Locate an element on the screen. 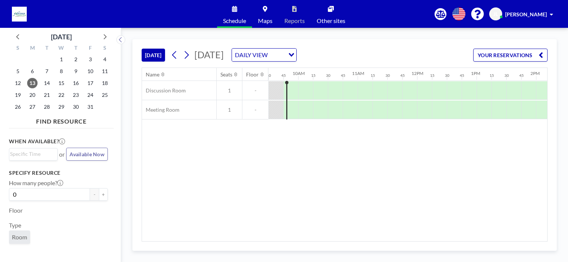  span: Monday, October 13, 2025 is located at coordinates (32, 83).